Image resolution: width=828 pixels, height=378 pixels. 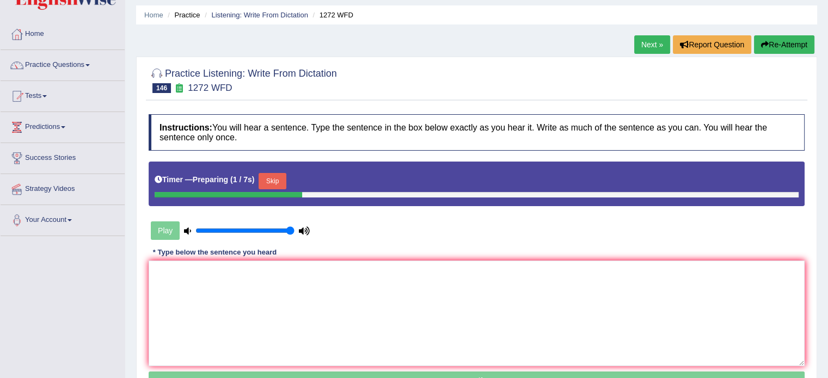 What do you see at coordinates (182, 15) in the screenshot?
I see `li: Practice` at bounding box center [182, 15].